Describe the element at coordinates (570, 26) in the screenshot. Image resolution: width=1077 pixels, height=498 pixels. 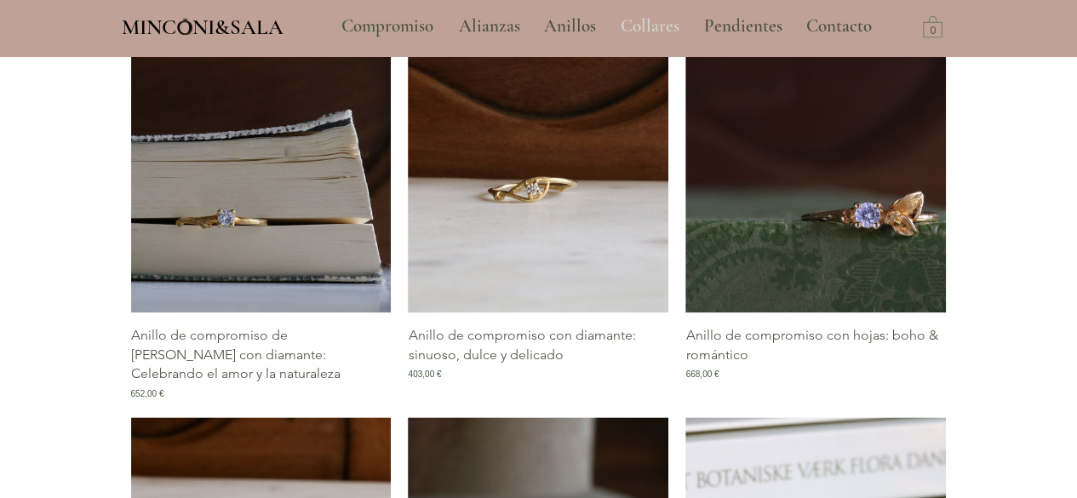
I see `a: Anillos` at that location.